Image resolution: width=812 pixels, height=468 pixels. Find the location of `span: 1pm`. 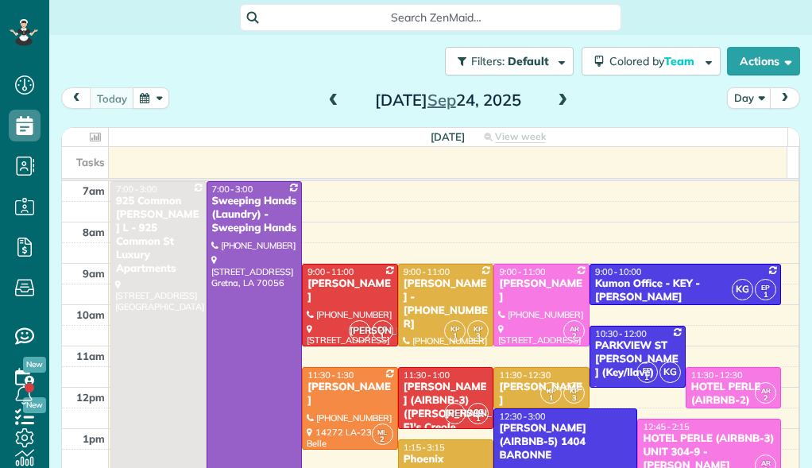

span: 1pm is located at coordinates (94, 439).